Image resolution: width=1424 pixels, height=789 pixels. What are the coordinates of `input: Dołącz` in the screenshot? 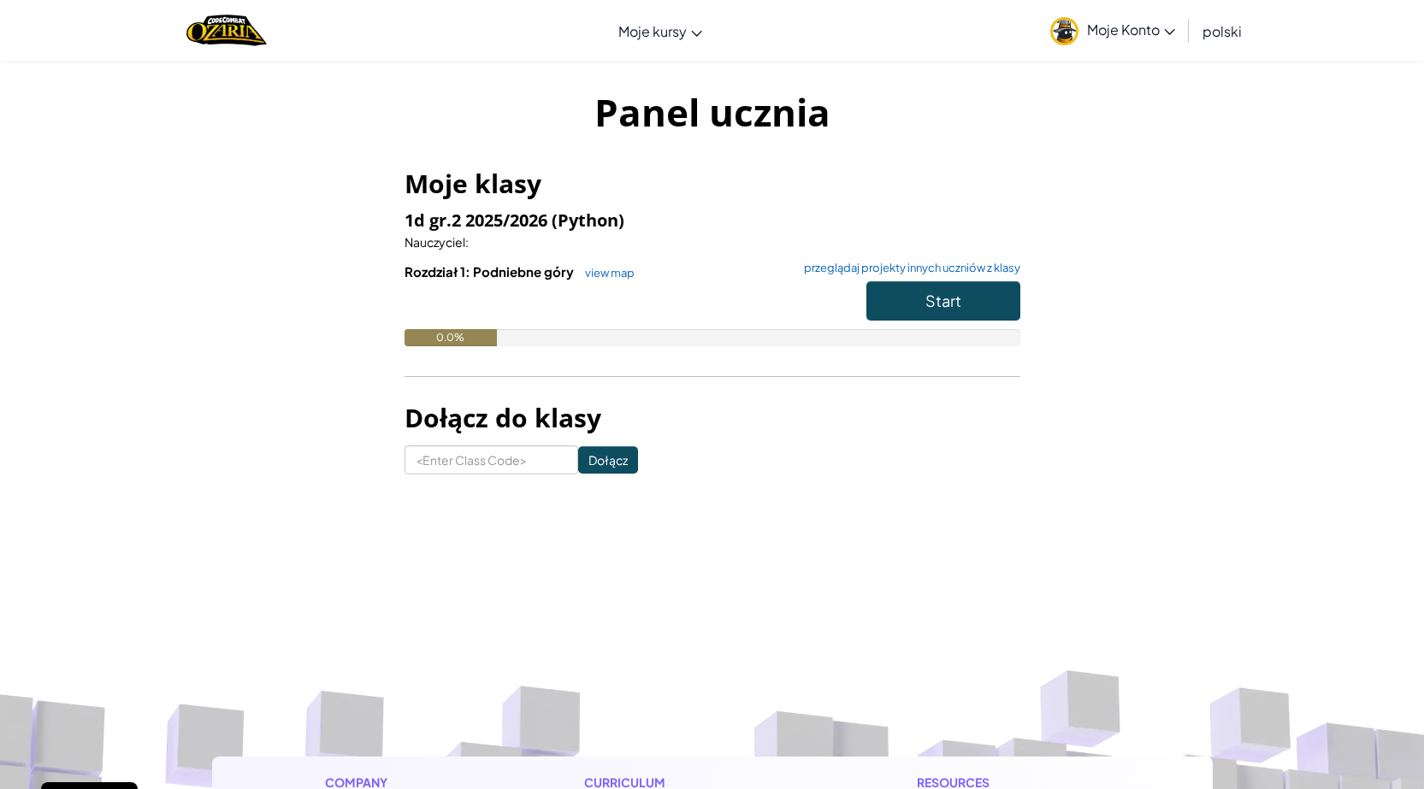 It's located at (608, 460).